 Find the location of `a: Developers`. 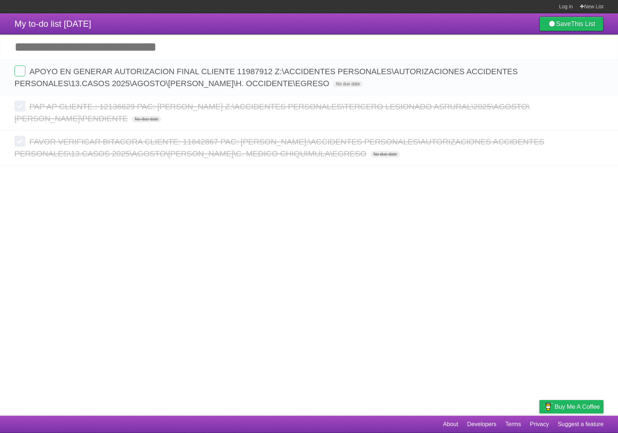

a: Developers is located at coordinates (481, 424).